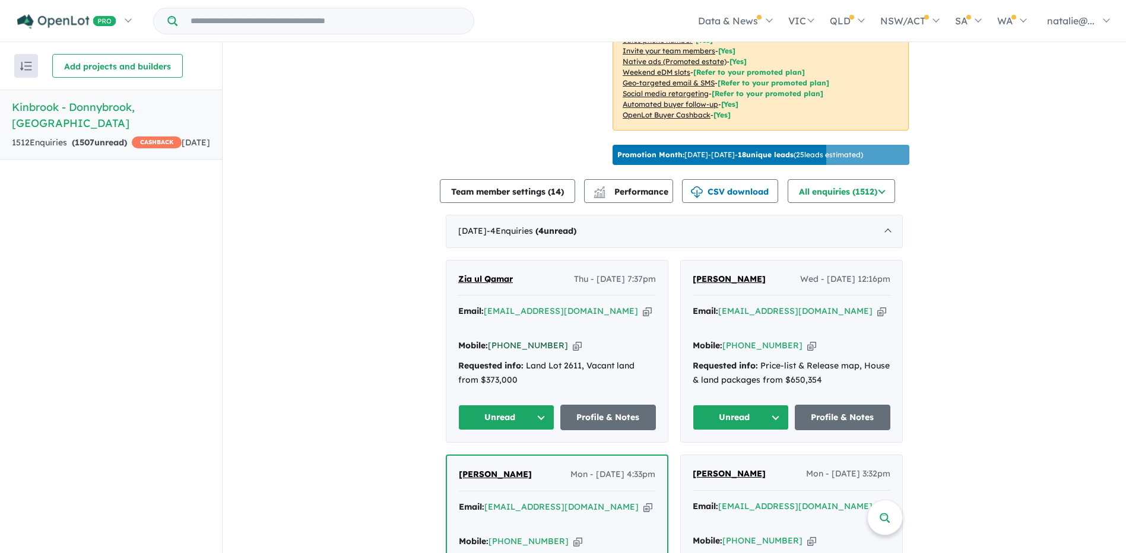  I want to click on u: Weekend eDM slots, so click(657, 72).